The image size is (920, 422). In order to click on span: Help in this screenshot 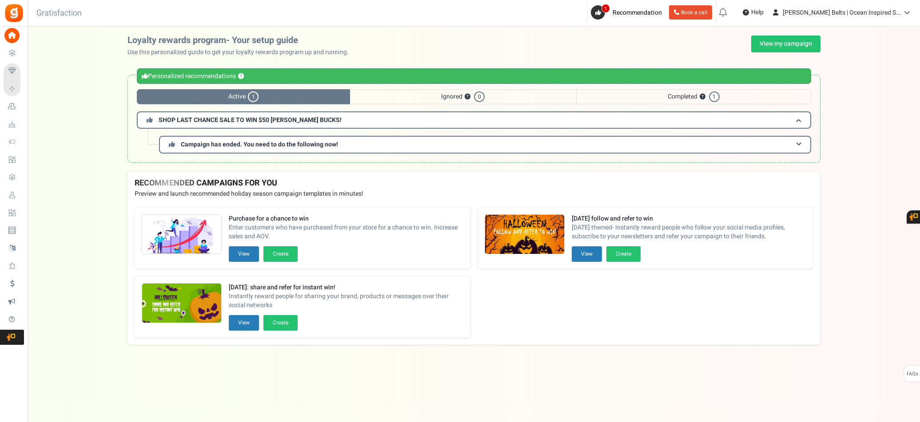, I will do `click(756, 12)`.